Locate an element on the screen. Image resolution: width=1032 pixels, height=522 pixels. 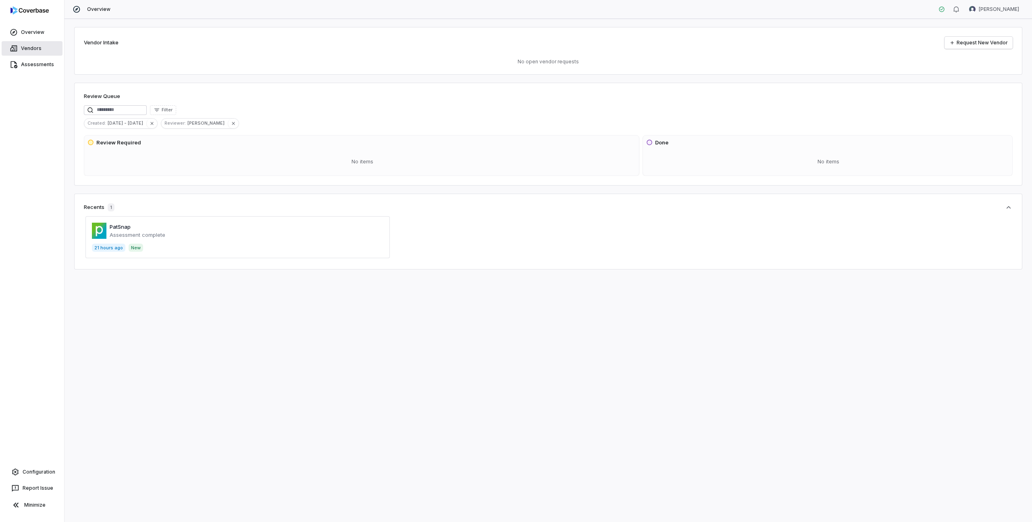
a: PatSnap is located at coordinates (120, 227).